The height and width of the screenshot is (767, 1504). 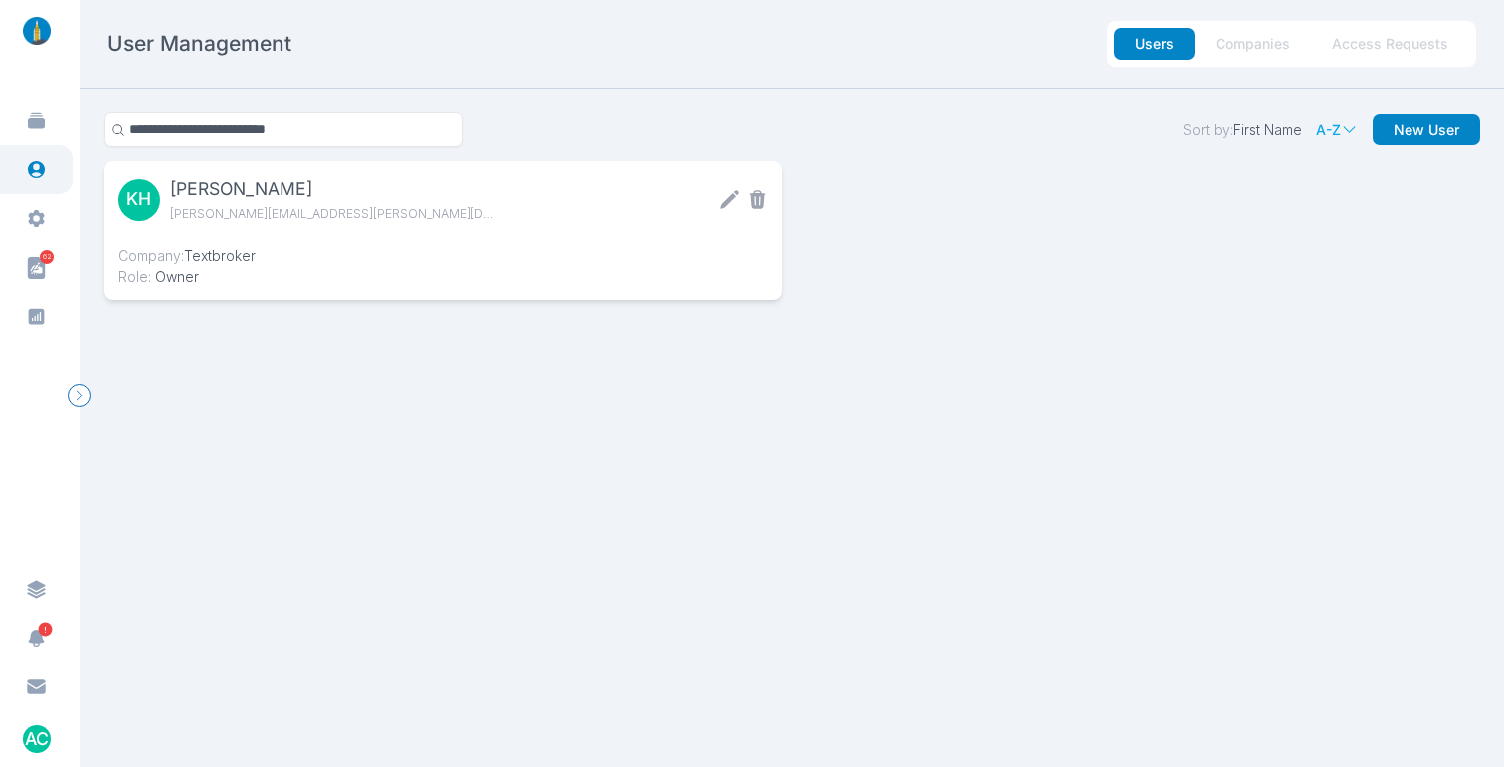 What do you see at coordinates (134, 276) in the screenshot?
I see `span: Role:` at bounding box center [134, 276].